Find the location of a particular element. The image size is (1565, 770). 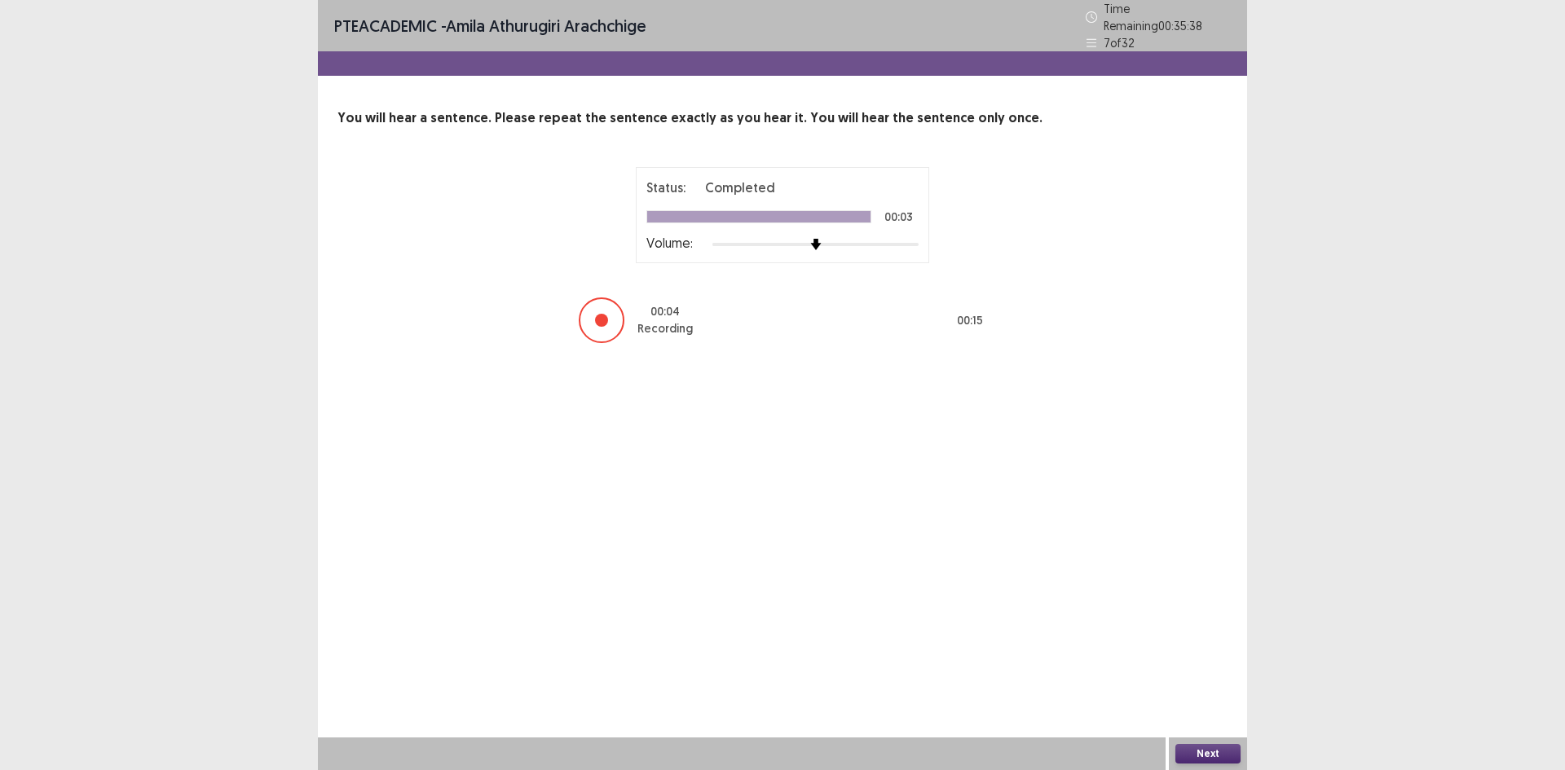

p: Status: is located at coordinates (666, 187).